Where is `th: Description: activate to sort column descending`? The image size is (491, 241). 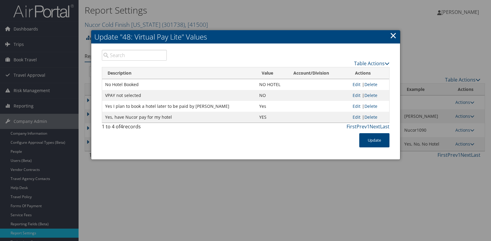 th: Description: activate to sort column descending is located at coordinates (179, 73).